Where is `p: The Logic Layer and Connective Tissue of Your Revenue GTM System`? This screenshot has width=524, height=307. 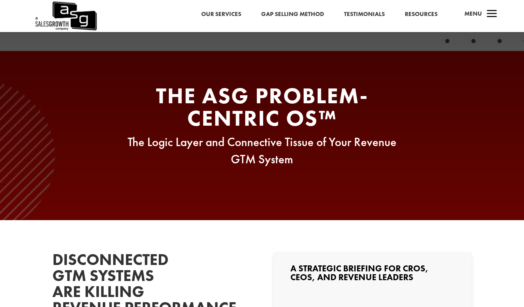 p: The Logic Layer and Connective Tissue of Your Revenue GTM System is located at coordinates (262, 150).